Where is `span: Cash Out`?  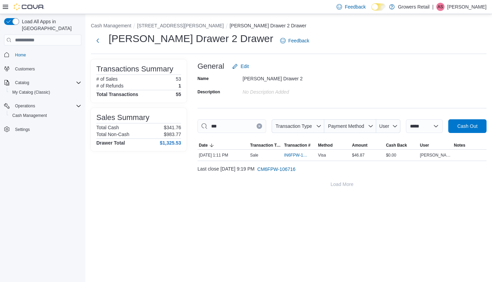
span: Cash Out is located at coordinates (467, 126).